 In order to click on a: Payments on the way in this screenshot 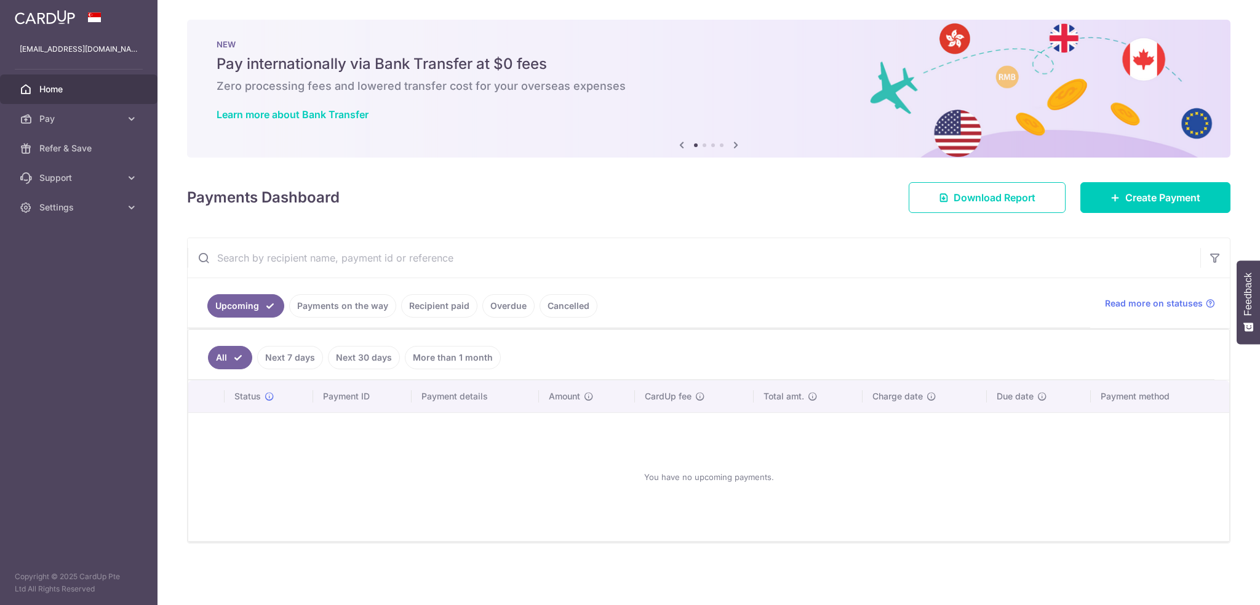, I will do `click(343, 306)`.